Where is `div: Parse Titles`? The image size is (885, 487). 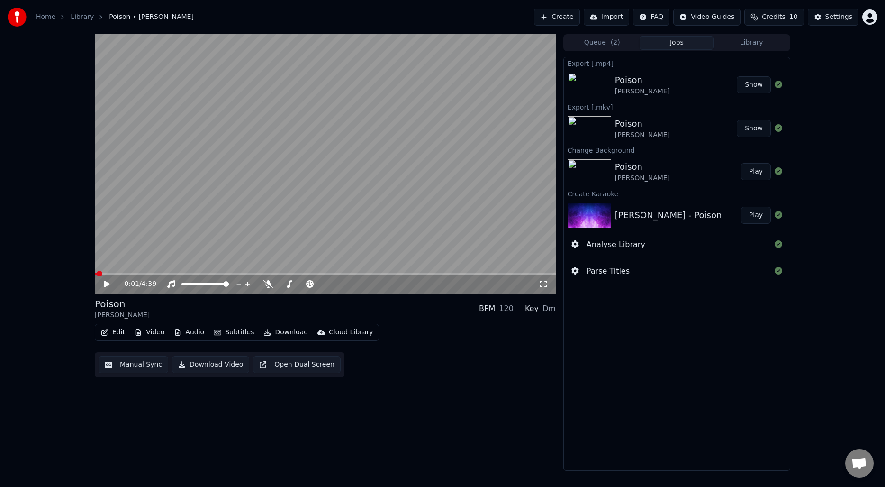 div: Parse Titles is located at coordinates (608, 271).